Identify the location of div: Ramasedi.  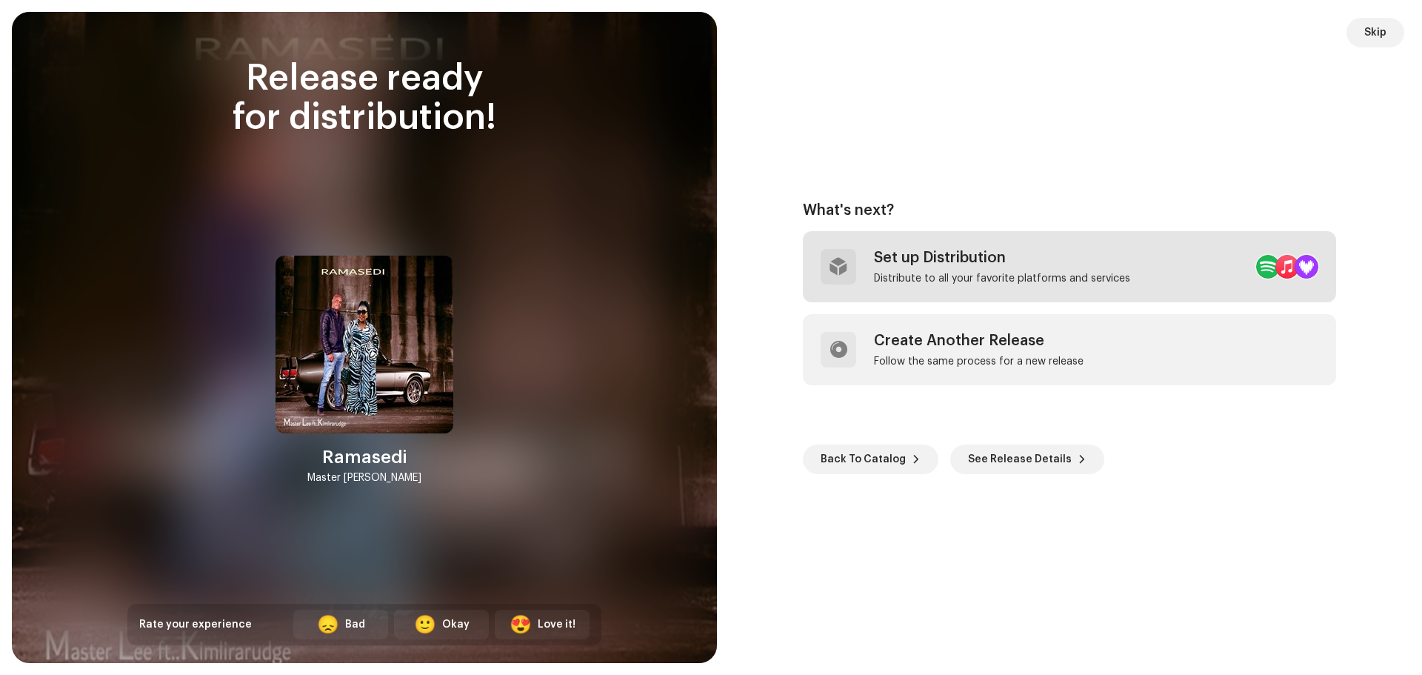
(364, 457).